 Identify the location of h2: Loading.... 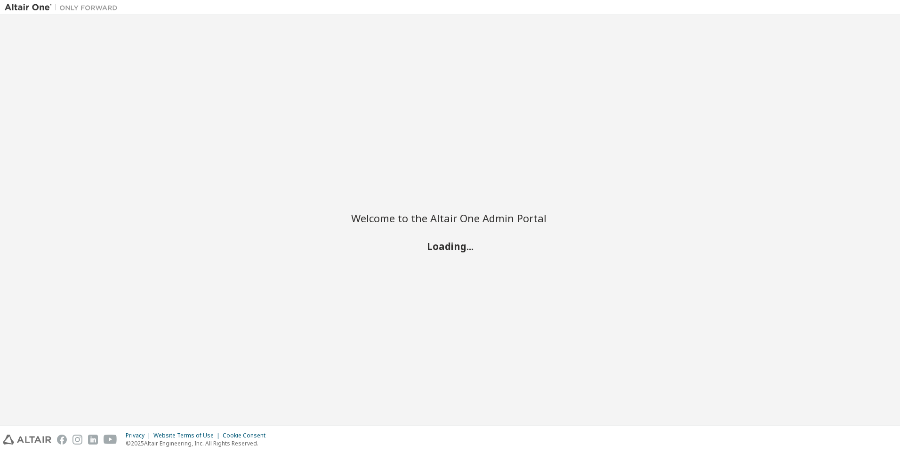
(450, 246).